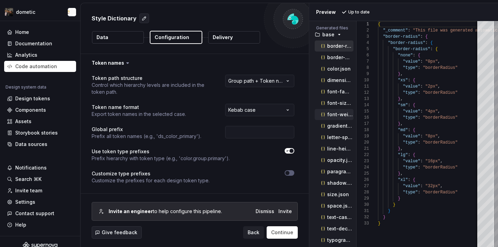 This screenshot has height=247, width=498. Describe the element at coordinates (72, 12) in the screenshot. I see `img: Nikki Craciun` at that location.